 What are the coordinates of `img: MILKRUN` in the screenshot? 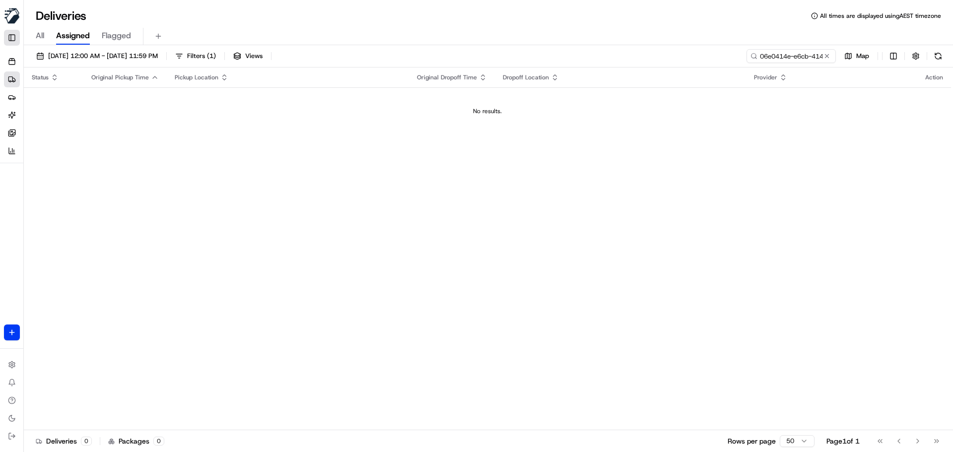 It's located at (12, 16).